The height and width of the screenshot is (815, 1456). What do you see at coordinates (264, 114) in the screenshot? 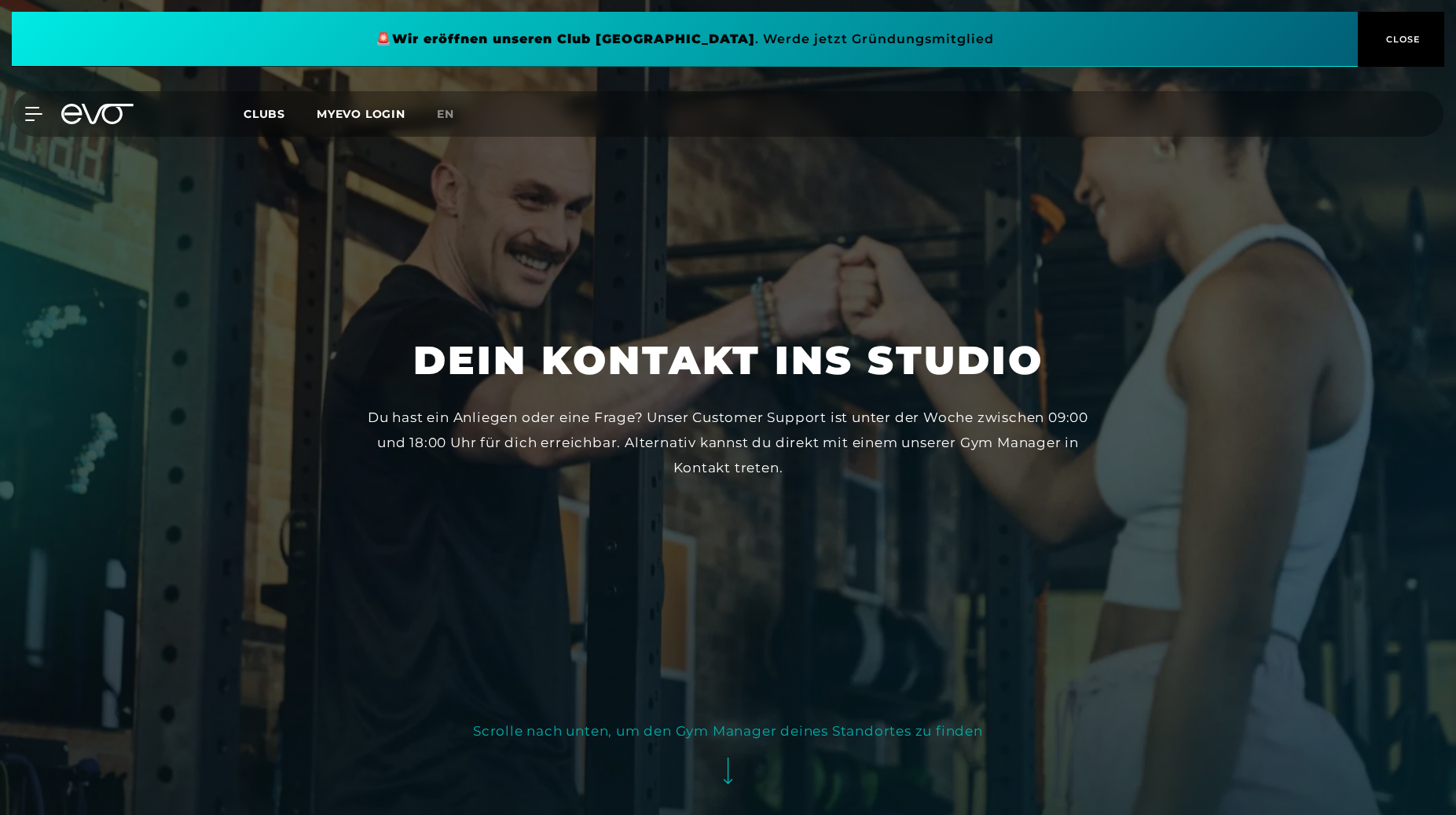
I see `span: Clubs` at bounding box center [264, 114].